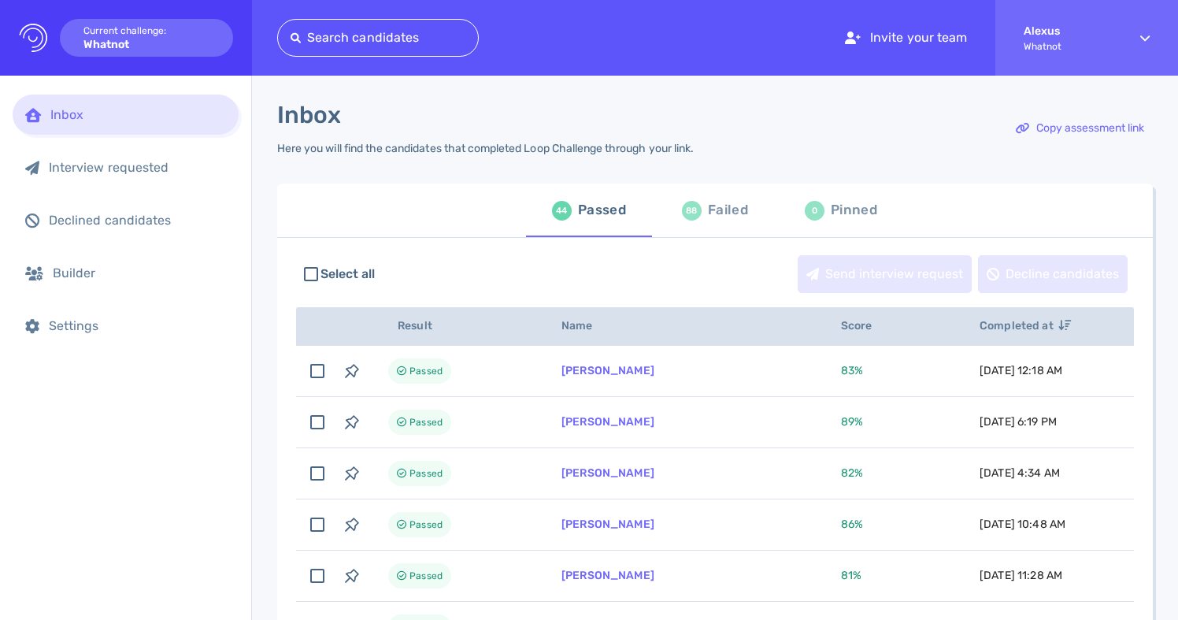  What do you see at coordinates (137, 325) in the screenshot?
I see `div: Settings` at bounding box center [137, 325].